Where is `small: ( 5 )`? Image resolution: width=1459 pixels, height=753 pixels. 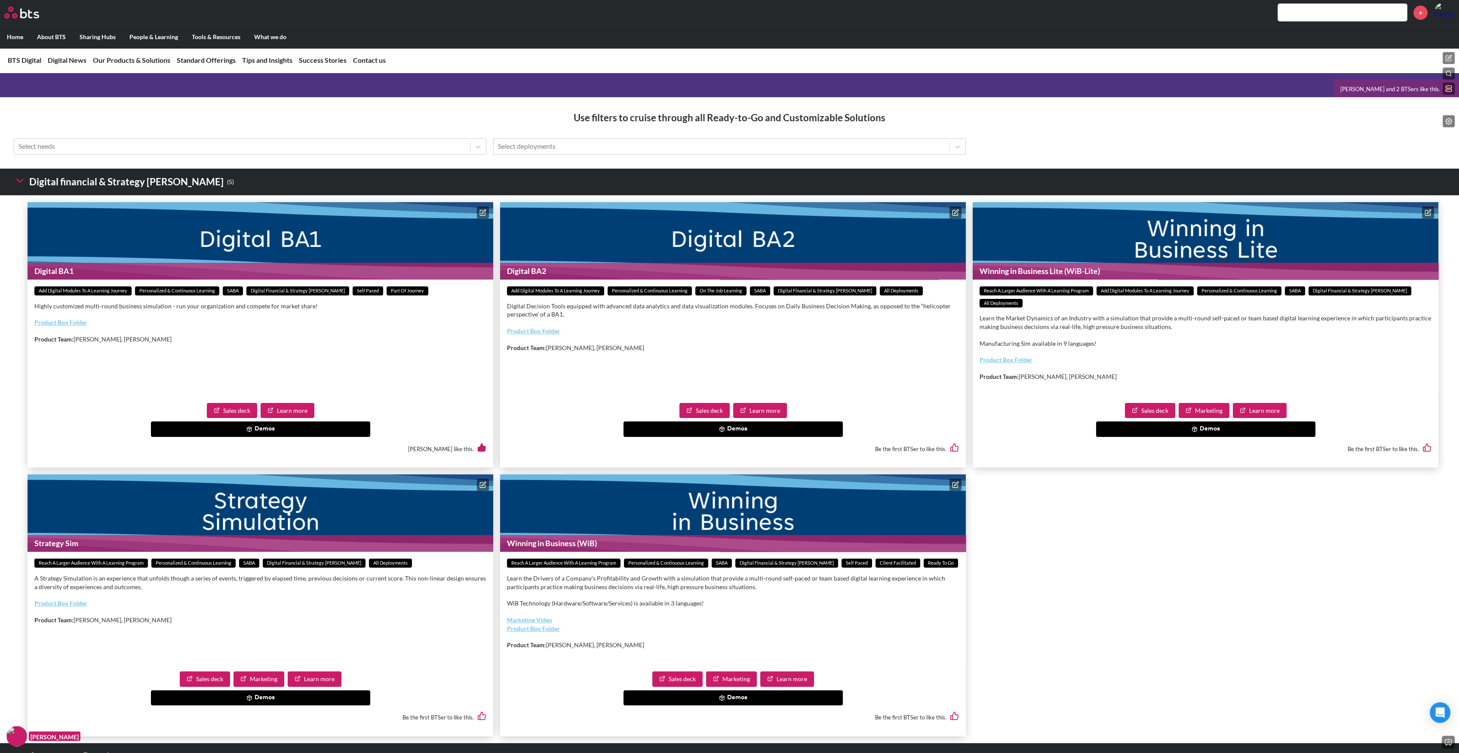 small: ( 5 ) is located at coordinates (231, 182).